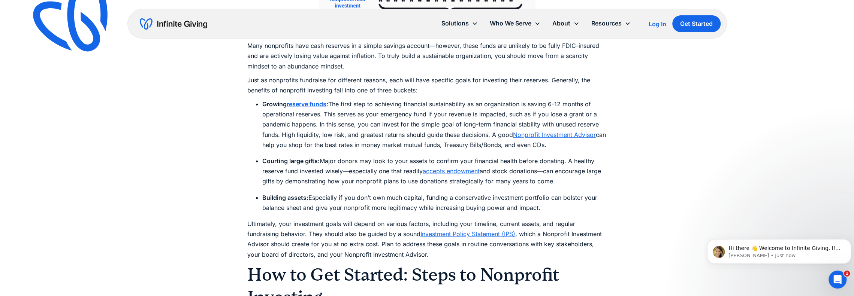 The image size is (854, 296). Describe the element at coordinates (15, 28) in the screenshot. I see `img: Profile image for Kasey` at that location.